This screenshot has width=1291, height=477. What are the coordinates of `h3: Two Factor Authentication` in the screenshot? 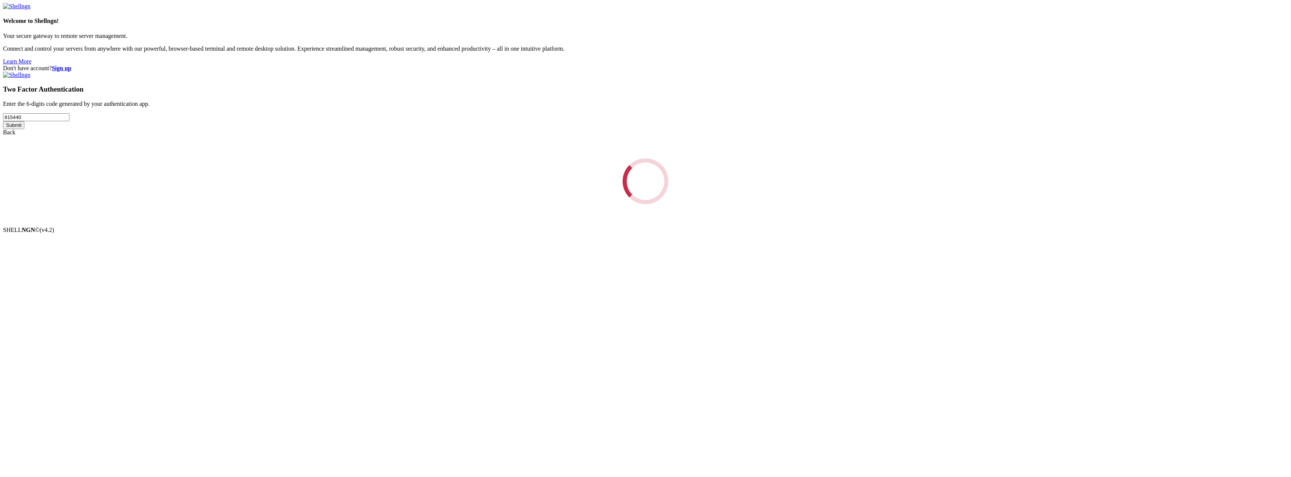 It's located at (645, 89).